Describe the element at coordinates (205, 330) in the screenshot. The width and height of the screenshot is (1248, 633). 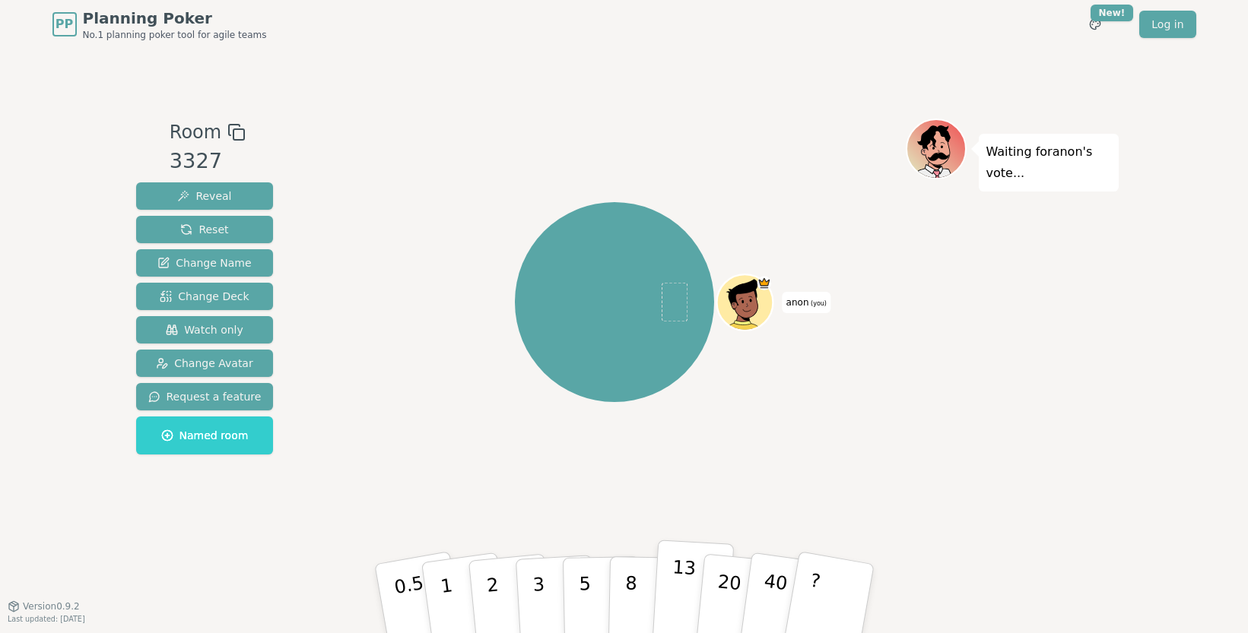
I see `button: Watch only` at that location.